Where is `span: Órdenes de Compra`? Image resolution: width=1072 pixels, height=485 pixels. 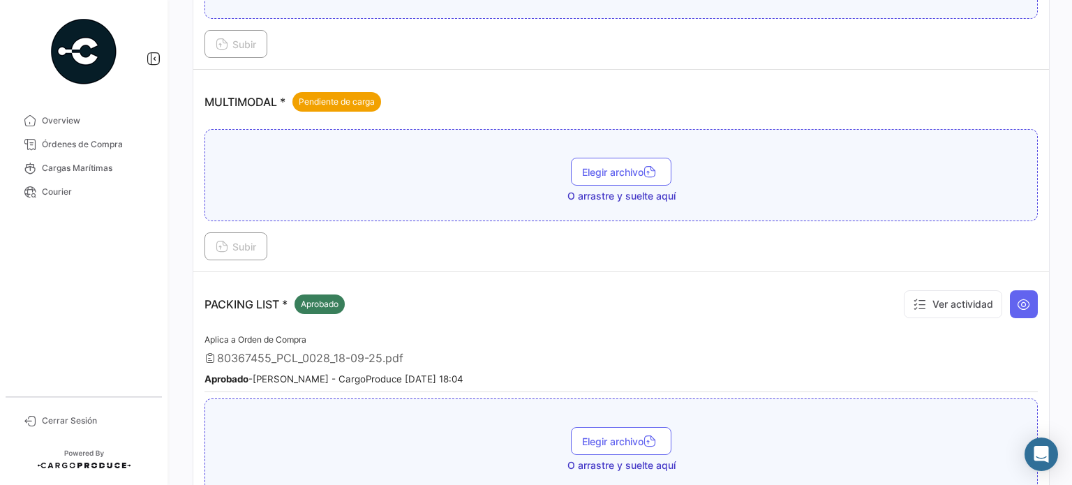
span: Órdenes de Compra is located at coordinates (96, 144).